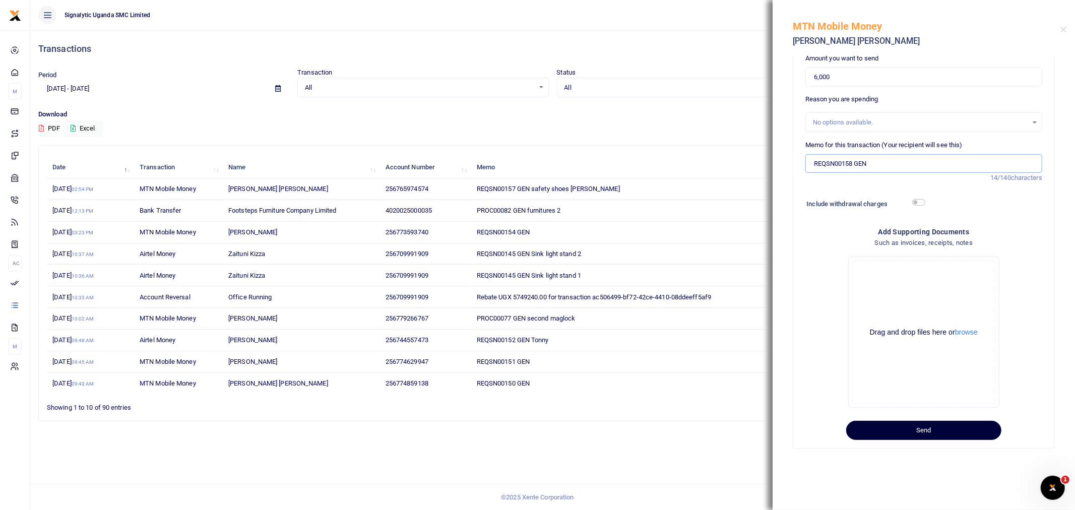 The height and width of the screenshot is (510, 1075). What do you see at coordinates (921, 123) in the screenshot?
I see `div: No options available.` at bounding box center [921, 123].